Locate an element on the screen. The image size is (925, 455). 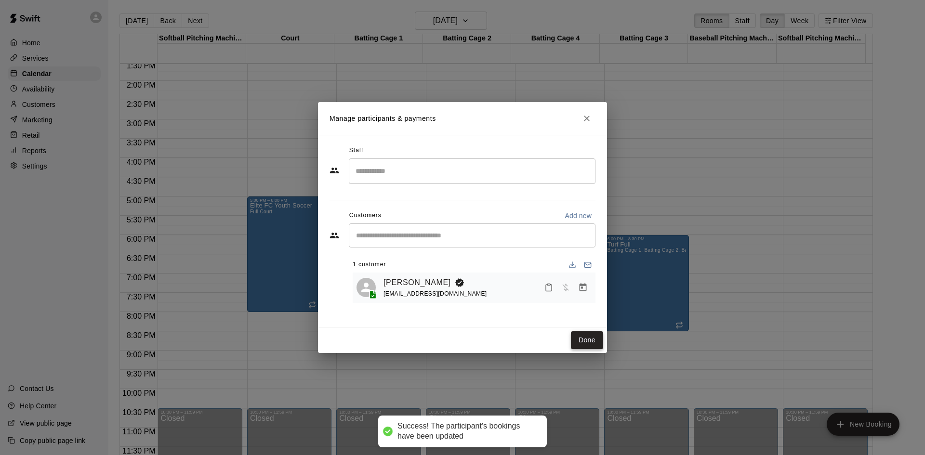
svg: Staff is located at coordinates (334, 171).